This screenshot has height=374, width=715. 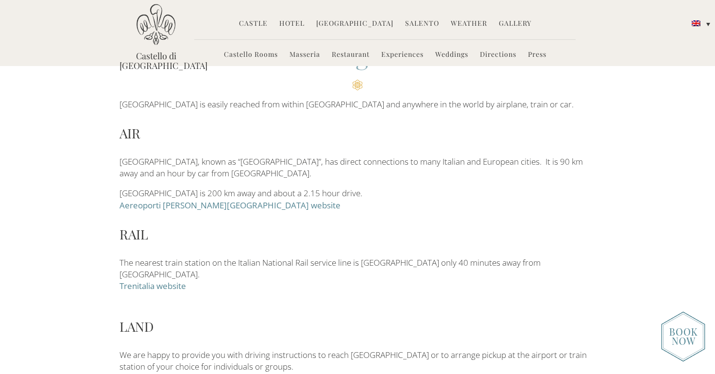 What do you see at coordinates (498, 55) in the screenshot?
I see `a: Directions` at bounding box center [498, 55].